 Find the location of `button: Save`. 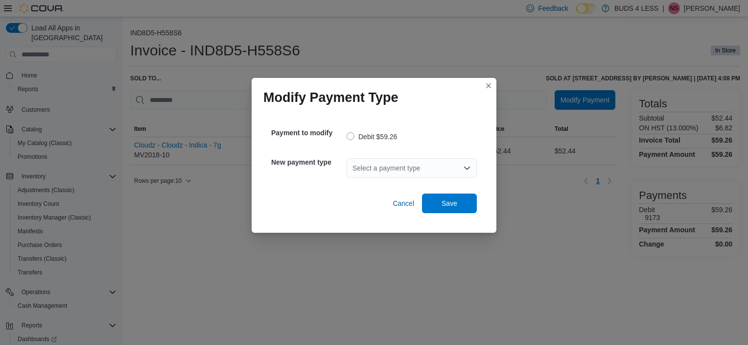

button: Save is located at coordinates (449, 203).